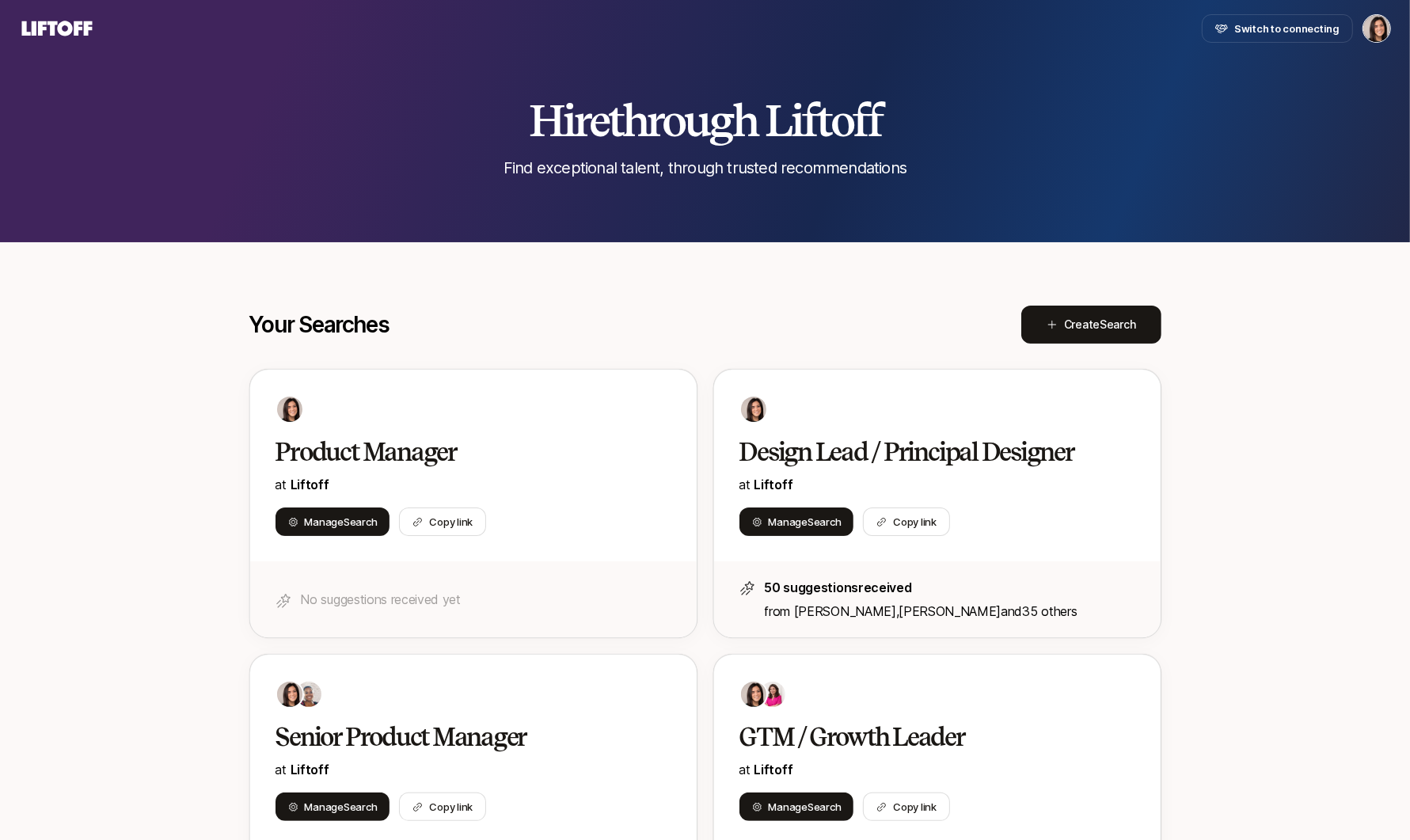 The image size is (1410, 840). I want to click on span: and, so click(1039, 611).